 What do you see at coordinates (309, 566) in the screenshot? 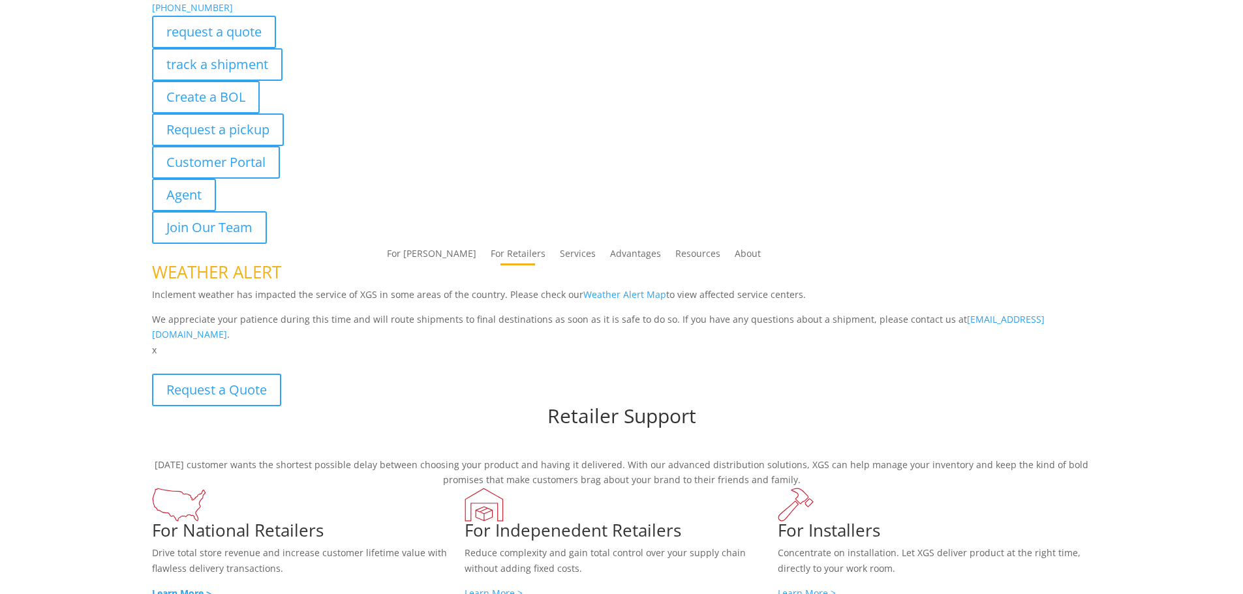
I see `p: Drive total store revenue and increase customer lifetime value with flawless delivery transactions.` at bounding box center [309, 566].